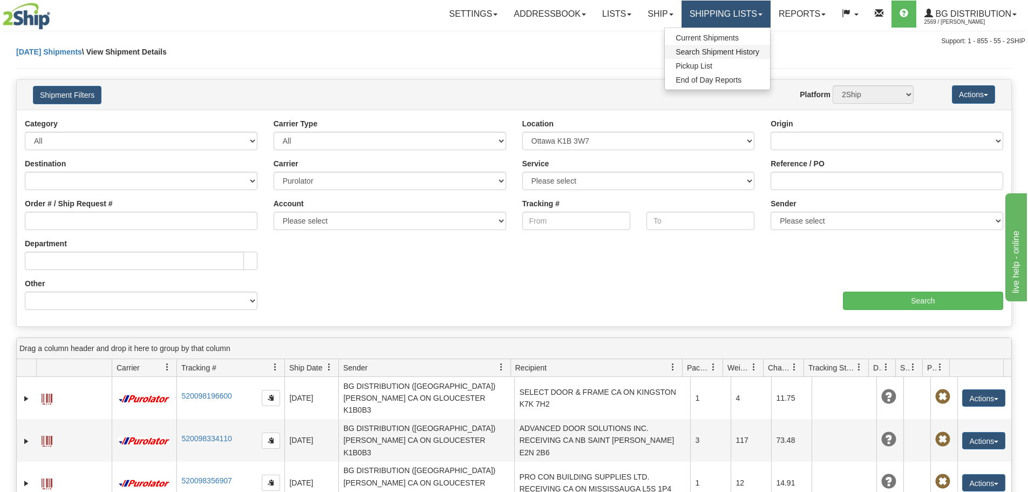 The width and height of the screenshot is (1028, 492). I want to click on span: Ship Date, so click(305, 368).